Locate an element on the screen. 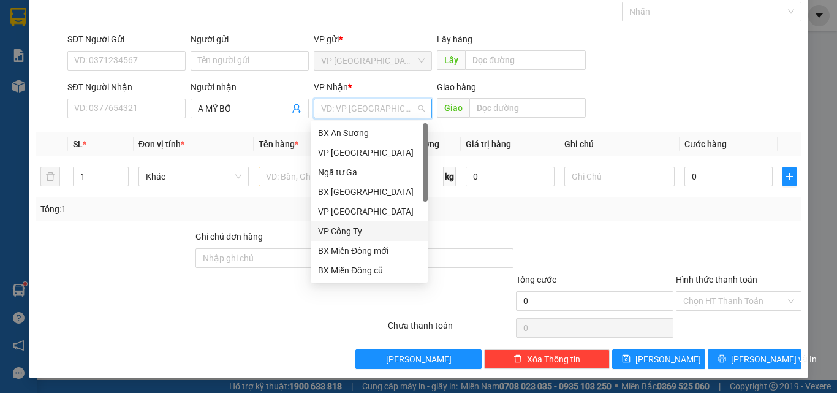  div: BX Miền Đông cũ is located at coordinates (369, 270).